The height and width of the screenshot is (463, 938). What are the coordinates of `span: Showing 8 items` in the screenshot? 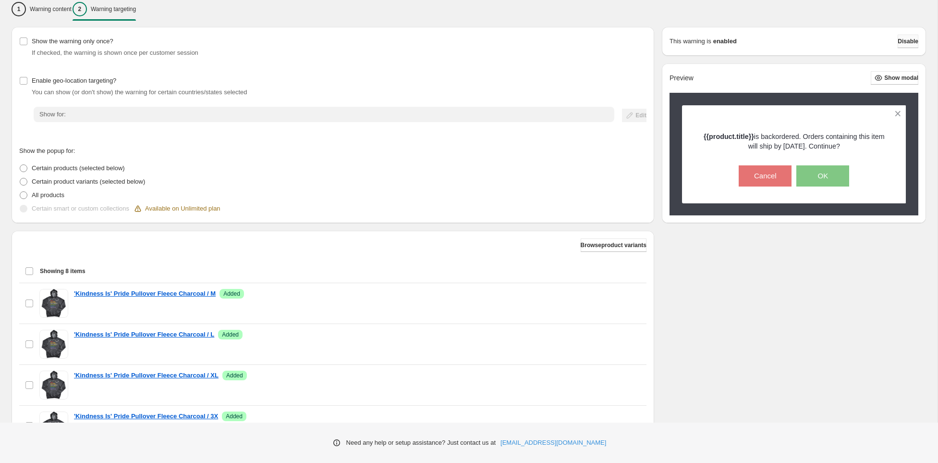 It's located at (62, 271).